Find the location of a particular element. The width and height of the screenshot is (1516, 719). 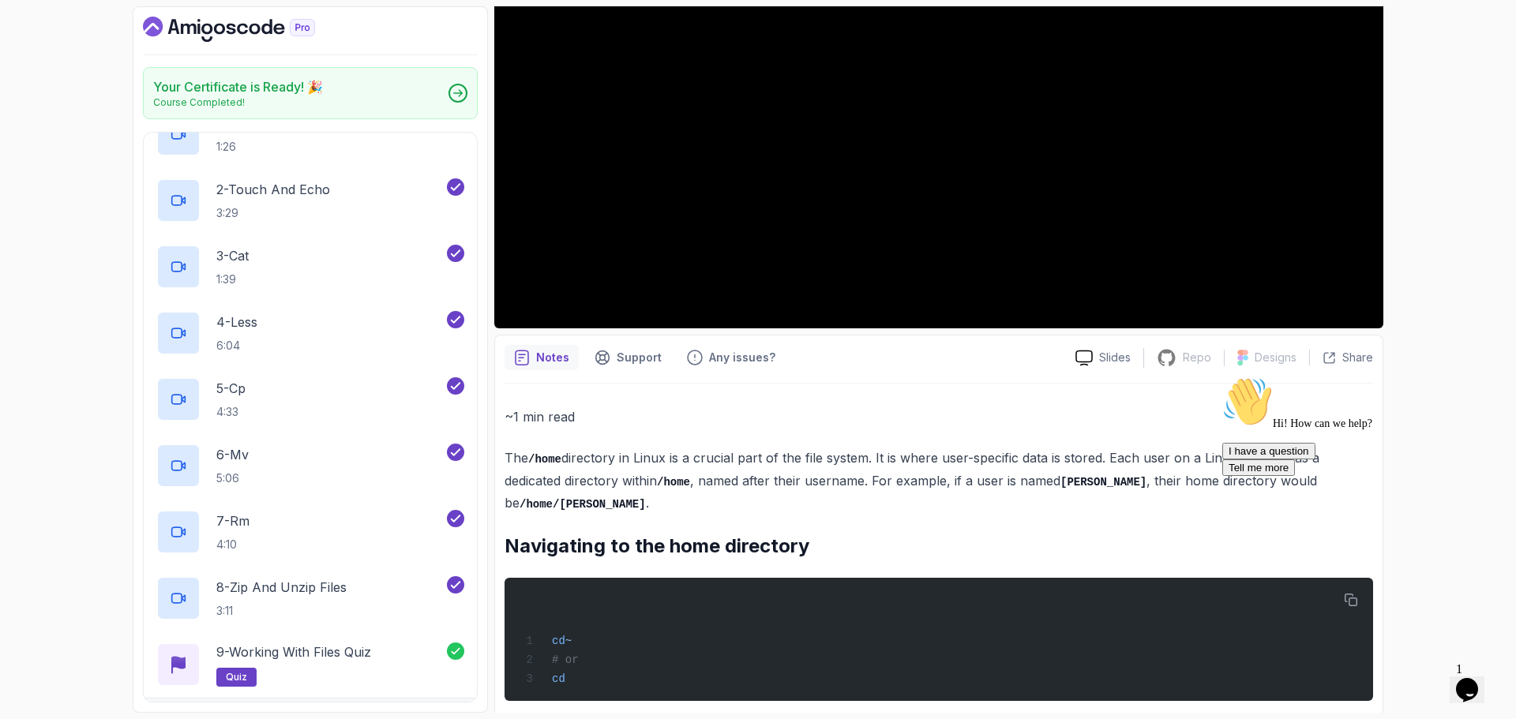

h2: Navigating to the home directory is located at coordinates (939, 546).